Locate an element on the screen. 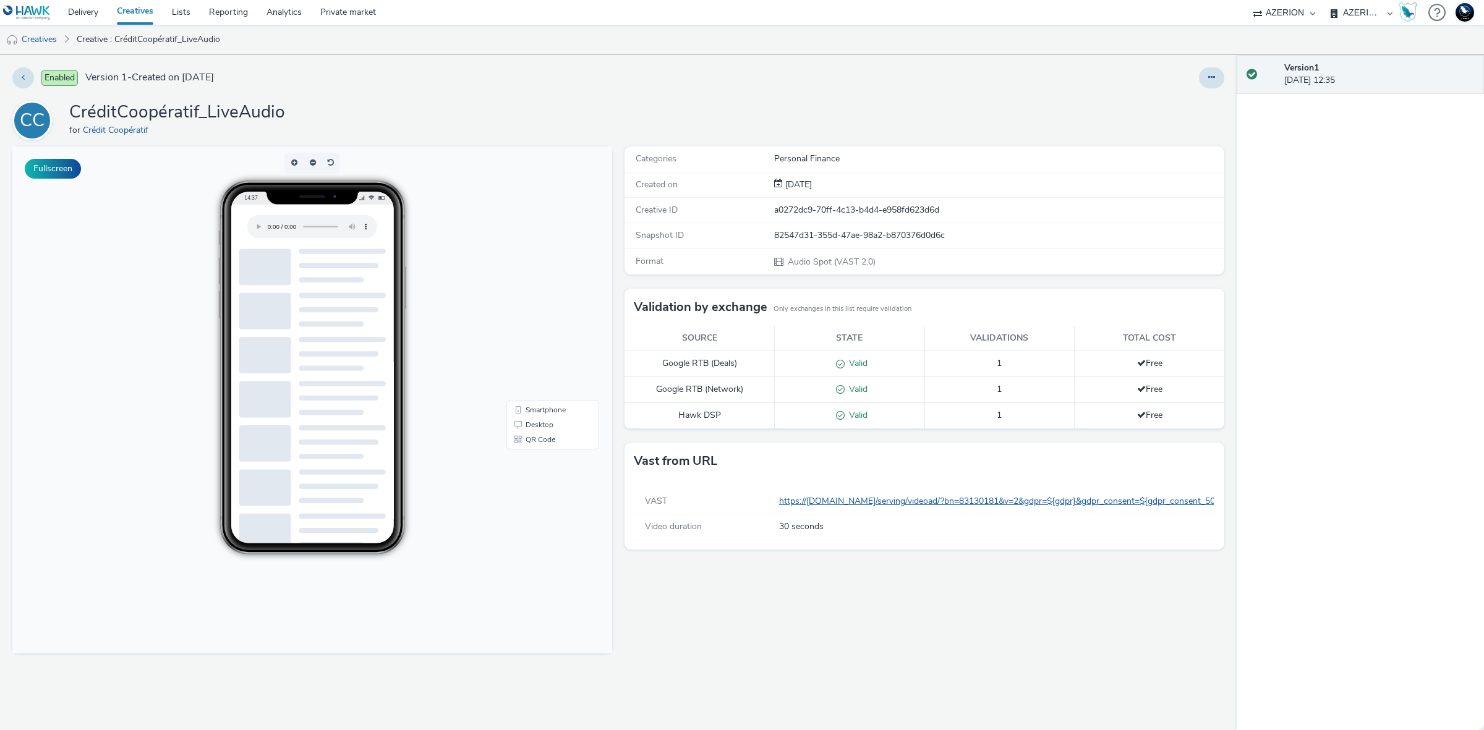  span: Categories is located at coordinates (656, 158).